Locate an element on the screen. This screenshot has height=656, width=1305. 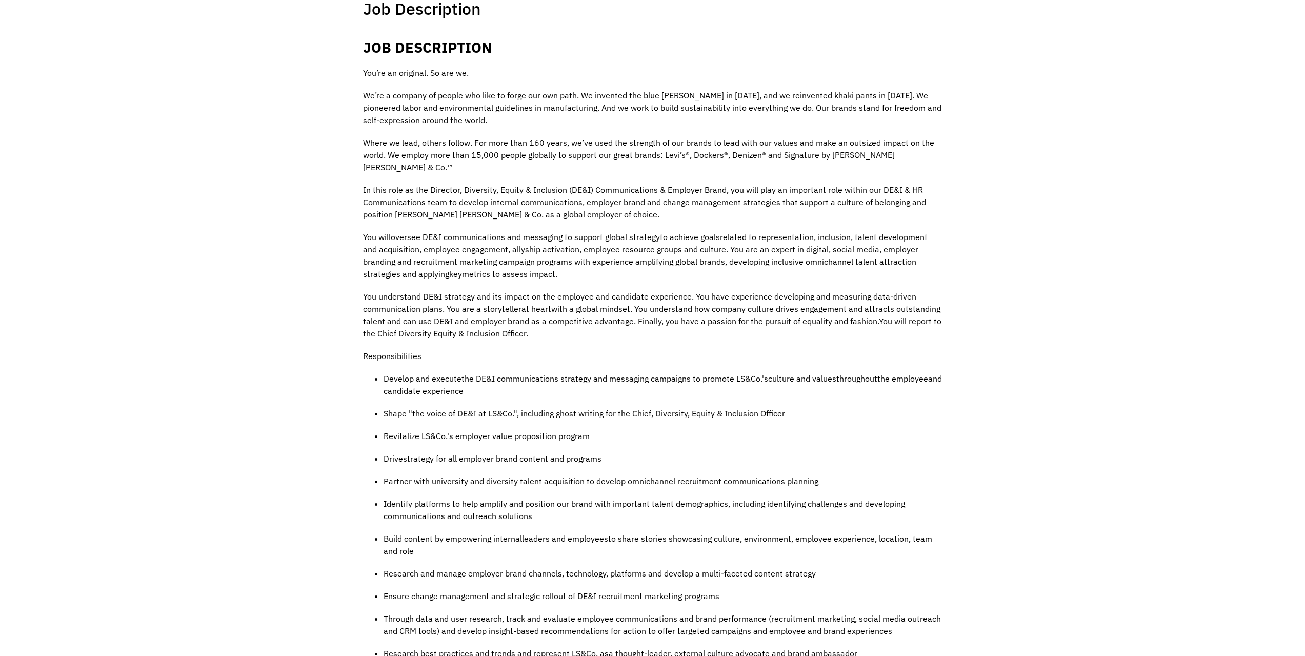
span: You will is located at coordinates (377, 237).